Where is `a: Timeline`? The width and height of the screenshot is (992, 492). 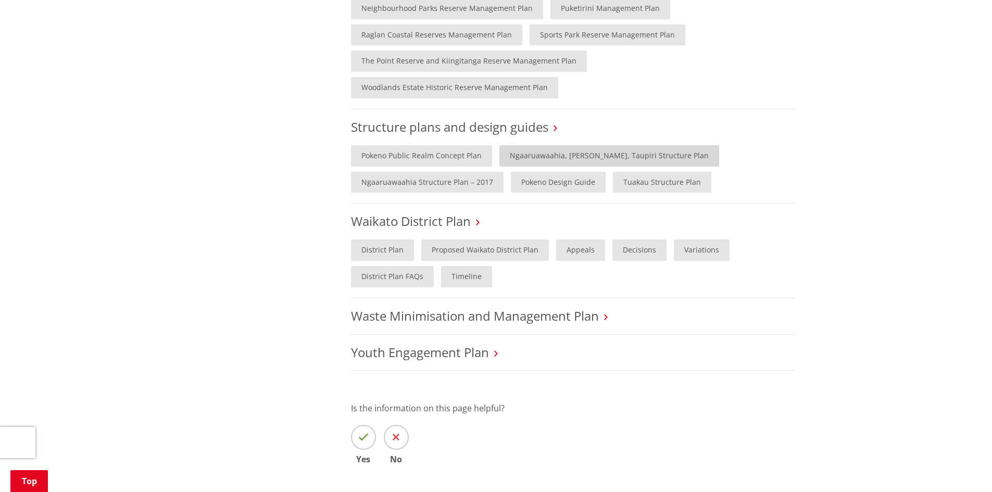 a: Timeline is located at coordinates (467, 277).